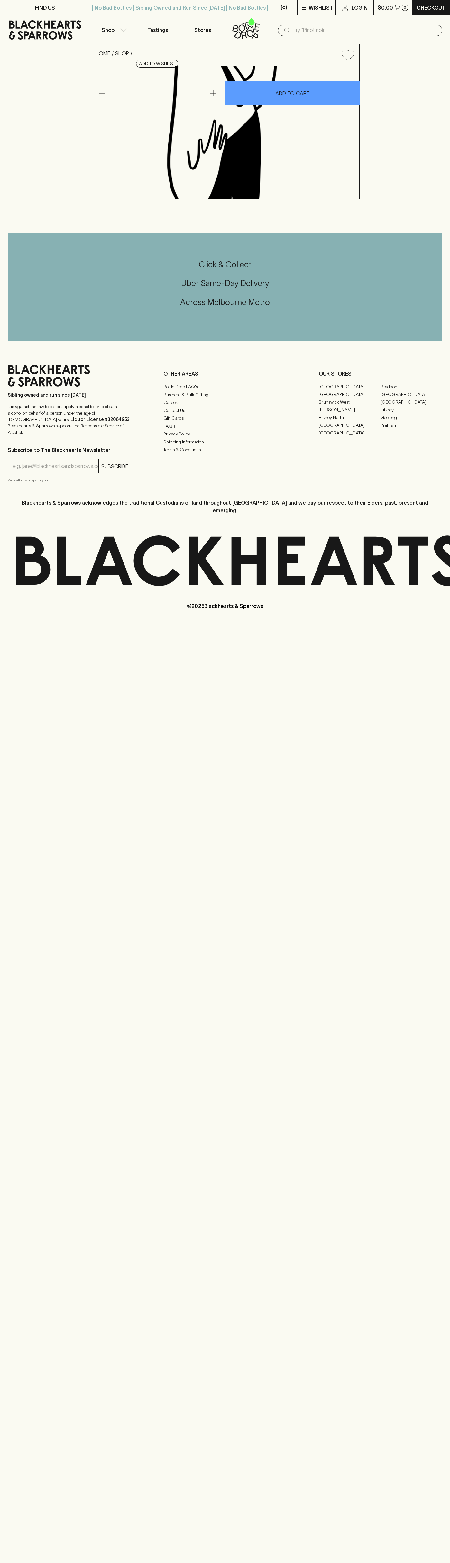  What do you see at coordinates (225, 264) in the screenshot?
I see `h5: Click & Collect` at bounding box center [225, 264].